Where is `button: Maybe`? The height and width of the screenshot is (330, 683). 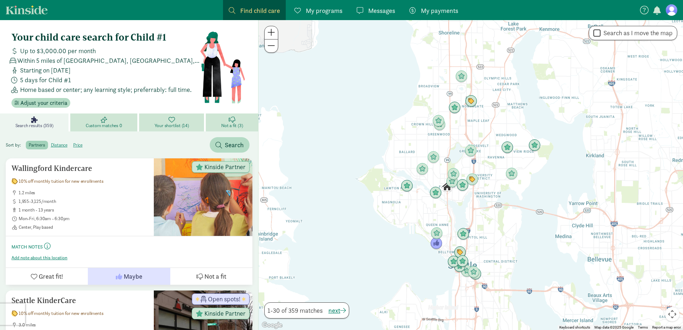
button: Maybe is located at coordinates (129, 276).